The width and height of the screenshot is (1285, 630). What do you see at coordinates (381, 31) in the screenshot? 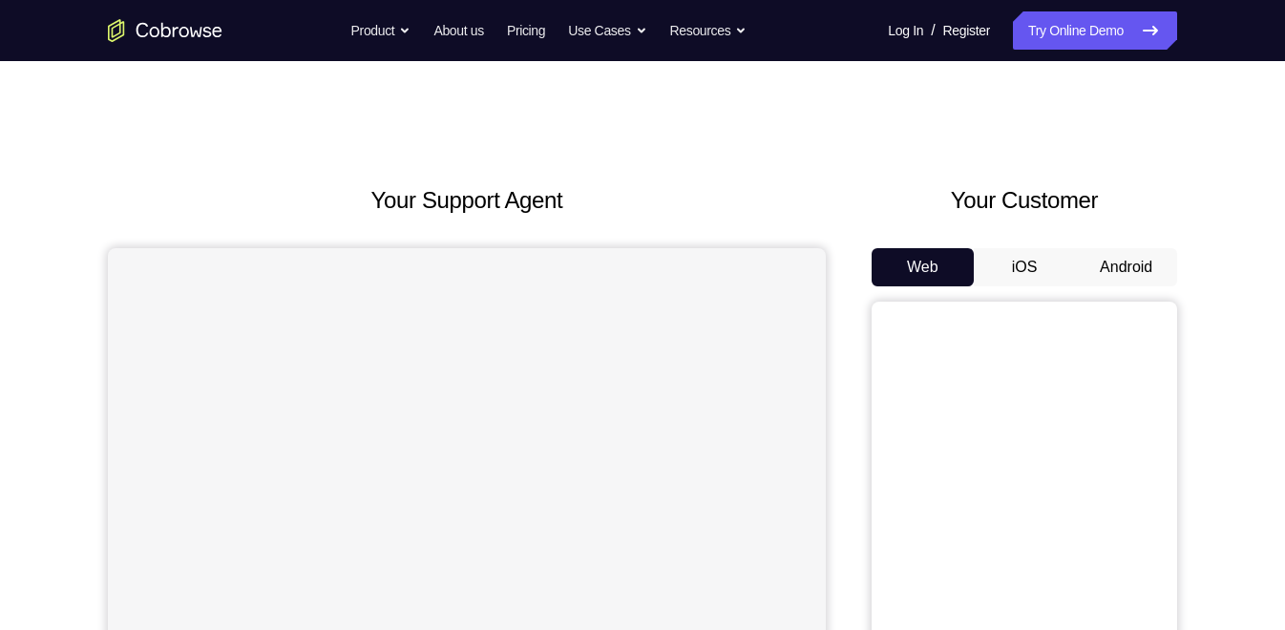
I see `button: Product` at bounding box center [381, 31].